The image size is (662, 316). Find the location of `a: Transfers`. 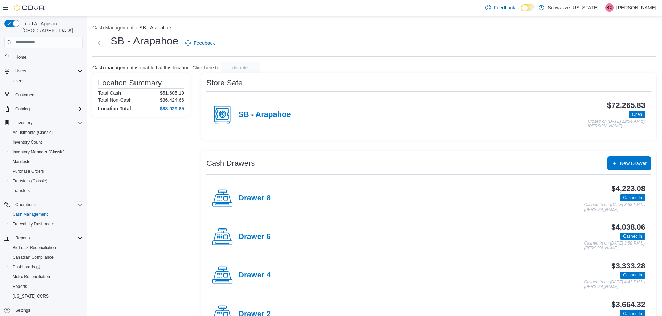

a: Transfers is located at coordinates (21, 191).